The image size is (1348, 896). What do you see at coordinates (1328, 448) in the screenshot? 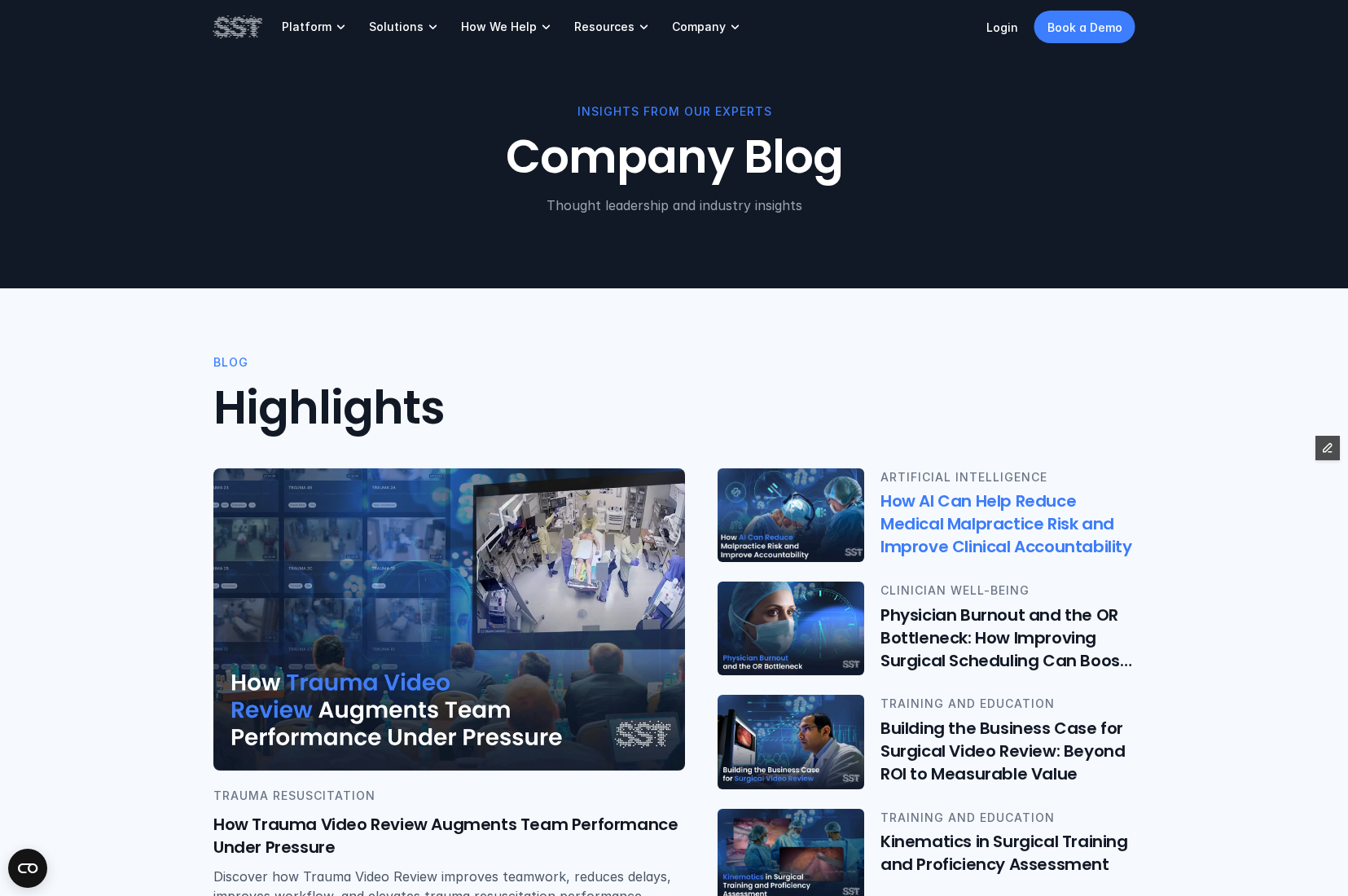
I see `button: Edit Framer Content` at bounding box center [1328, 448].